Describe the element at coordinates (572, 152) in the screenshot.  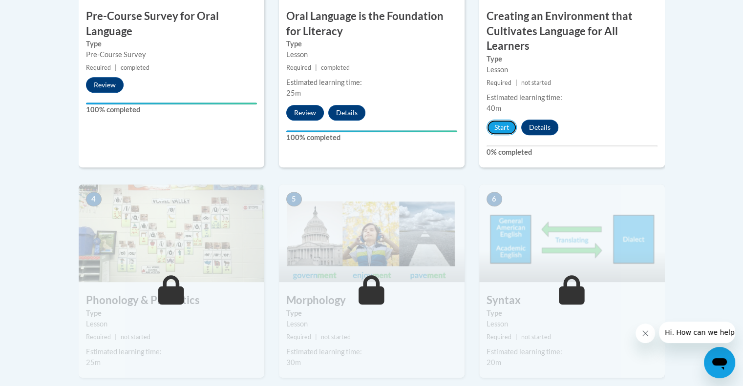
I see `label: 0% completed` at that location.